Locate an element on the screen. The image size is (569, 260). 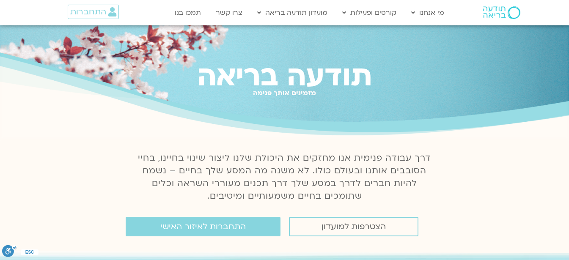
a: תמכו בנו is located at coordinates (188, 13).